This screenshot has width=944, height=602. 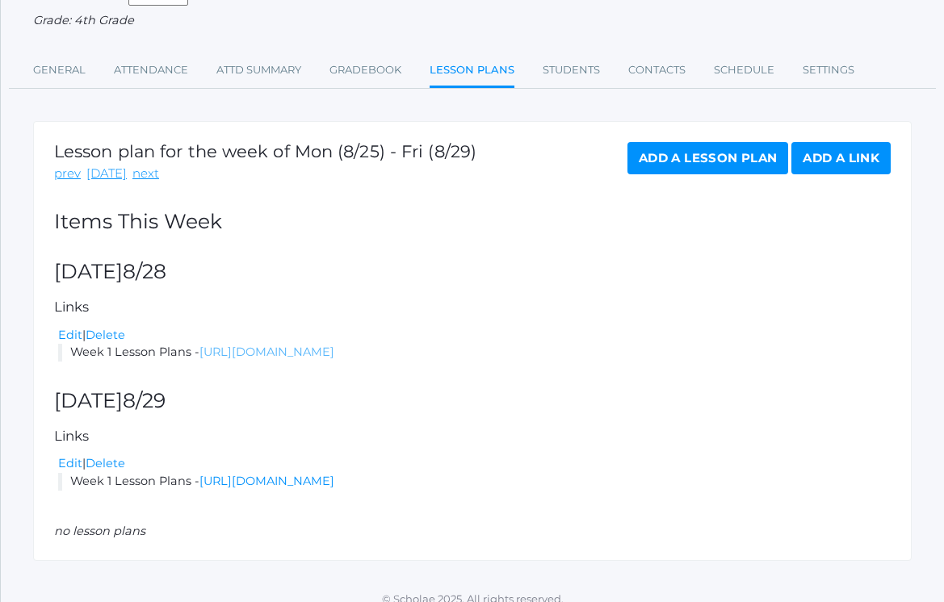 What do you see at coordinates (829, 70) in the screenshot?
I see `a: Settings` at bounding box center [829, 70].